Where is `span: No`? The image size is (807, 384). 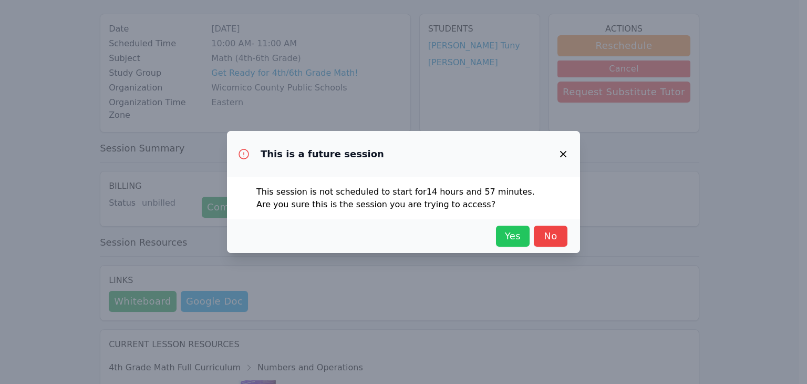 span: No is located at coordinates (551, 236).